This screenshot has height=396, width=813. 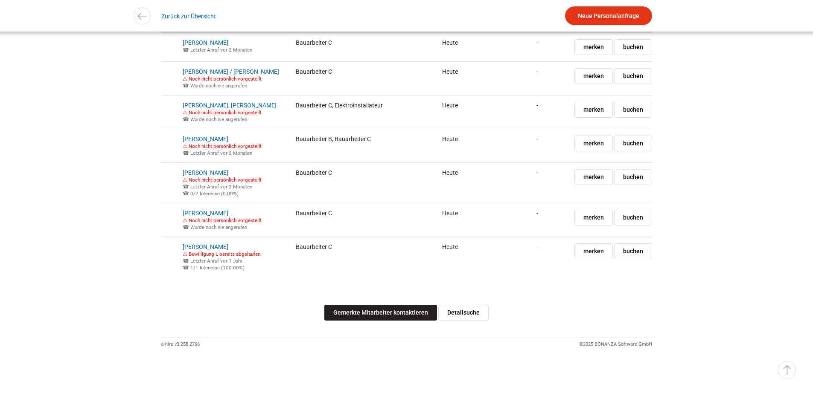 What do you see at coordinates (217, 50) in the screenshot?
I see `small: 05.06.2025 13:26:24` at bounding box center [217, 50].